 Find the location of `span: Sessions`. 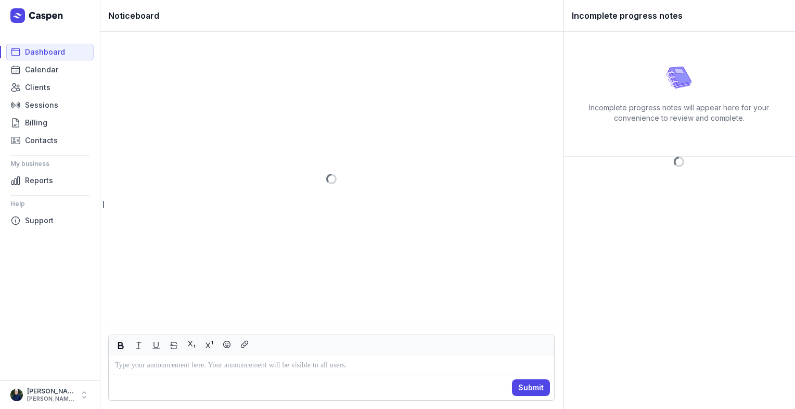

span: Sessions is located at coordinates (42, 105).